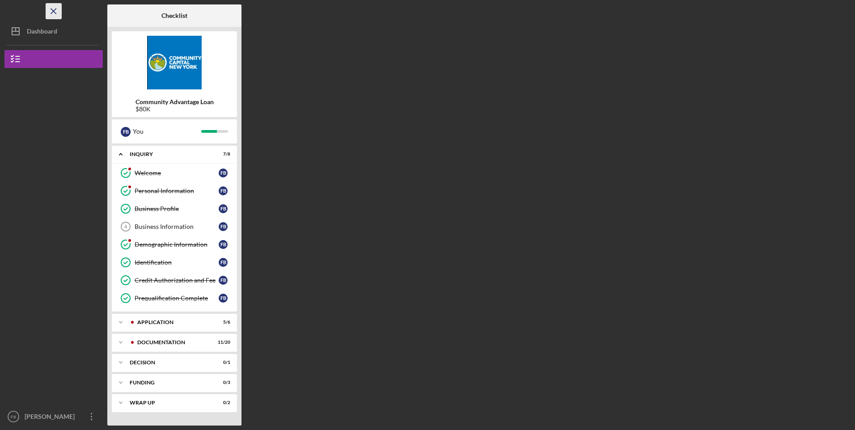  What do you see at coordinates (169, 154) in the screenshot?
I see `div: Inquiry` at bounding box center [169, 154].